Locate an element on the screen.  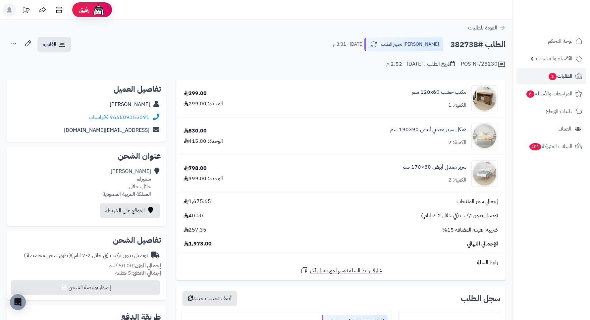
span: الإجمالي النهائي is located at coordinates (482, 244).